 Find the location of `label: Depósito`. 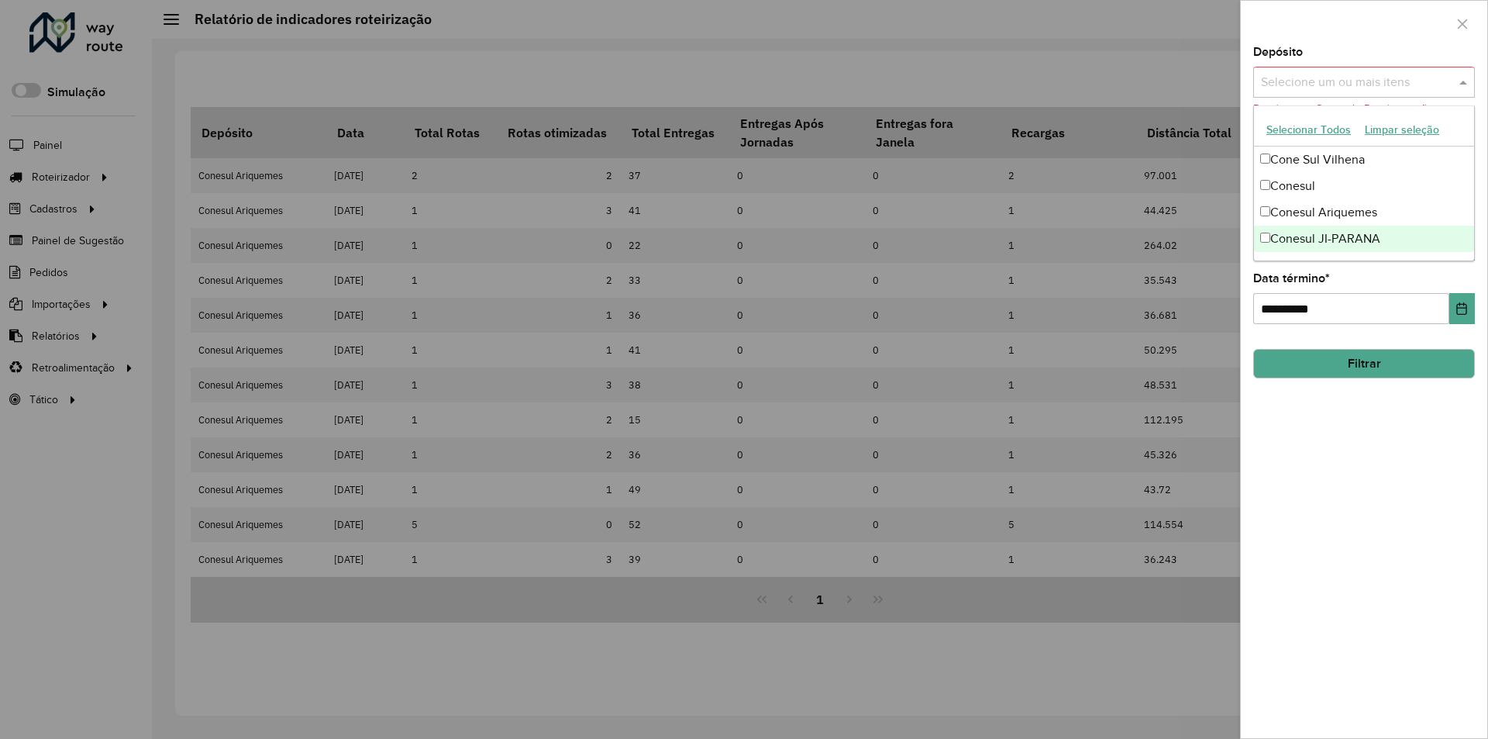

label: Depósito is located at coordinates (1278, 52).